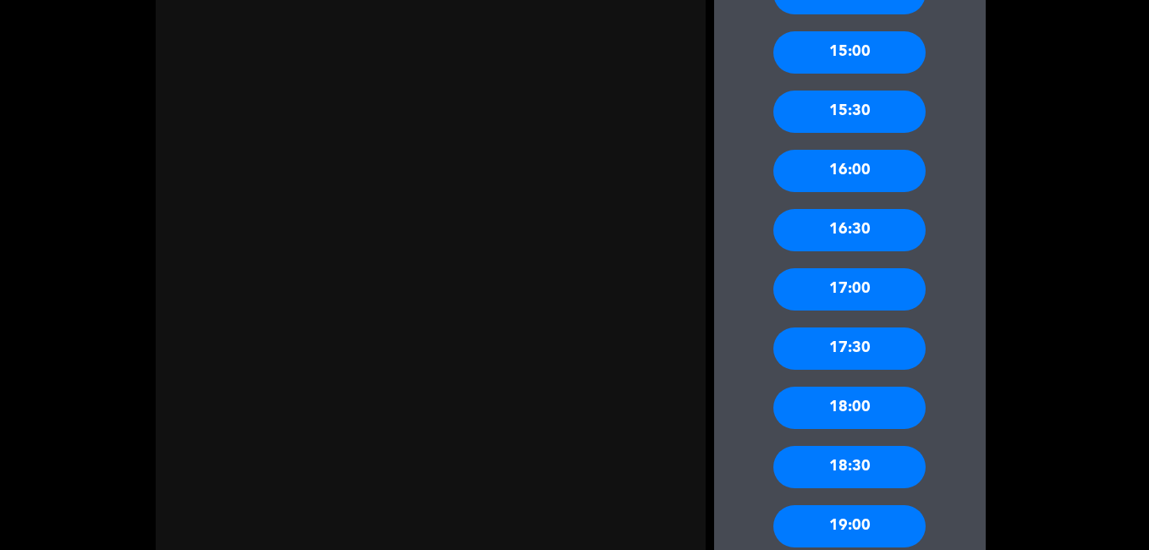  What do you see at coordinates (849, 526) in the screenshot?
I see `div: 19:00` at bounding box center [849, 526].